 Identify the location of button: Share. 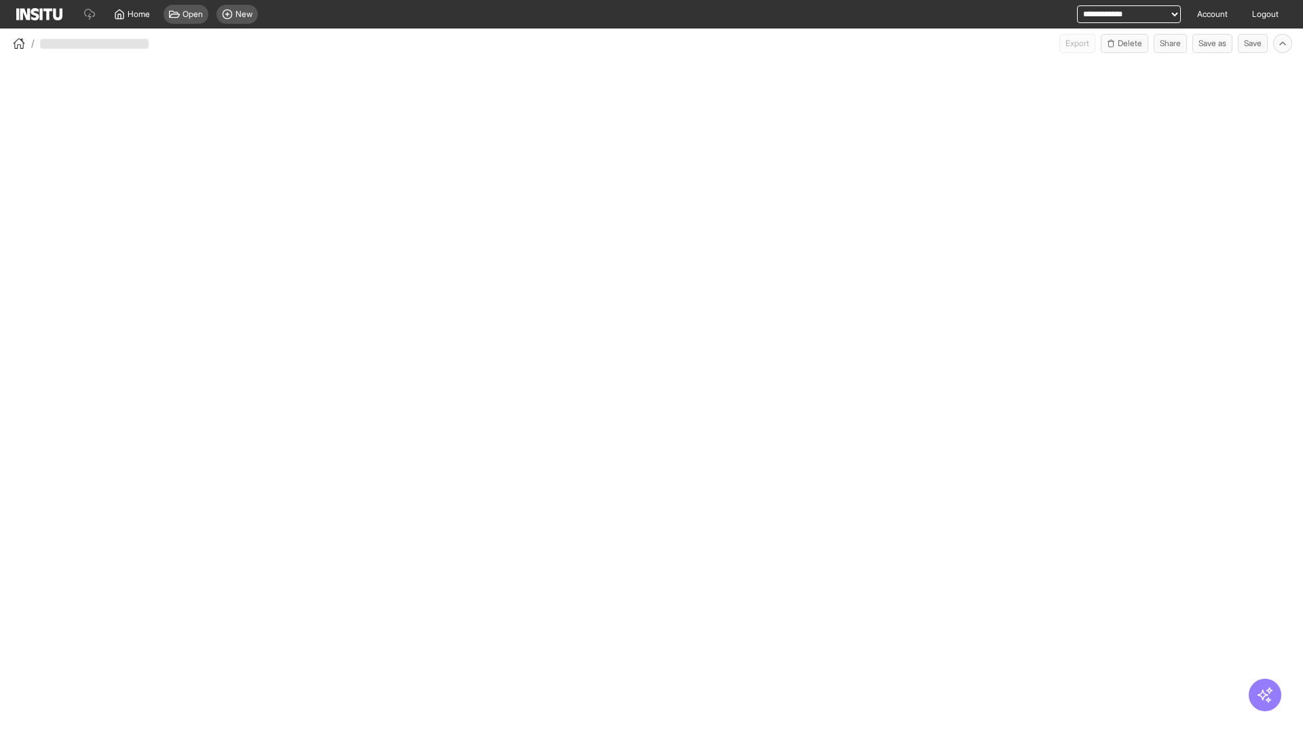
(1170, 43).